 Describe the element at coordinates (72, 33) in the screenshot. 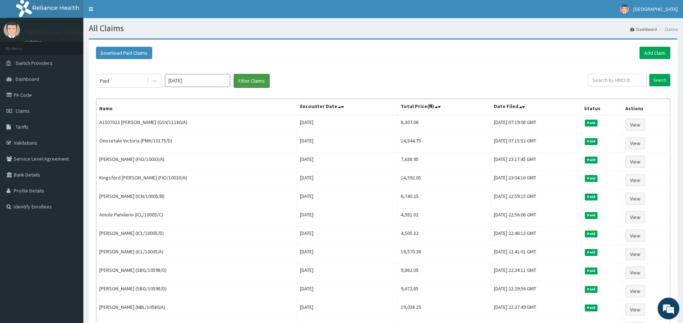

I see `p: Mediservices community Hospital` at that location.